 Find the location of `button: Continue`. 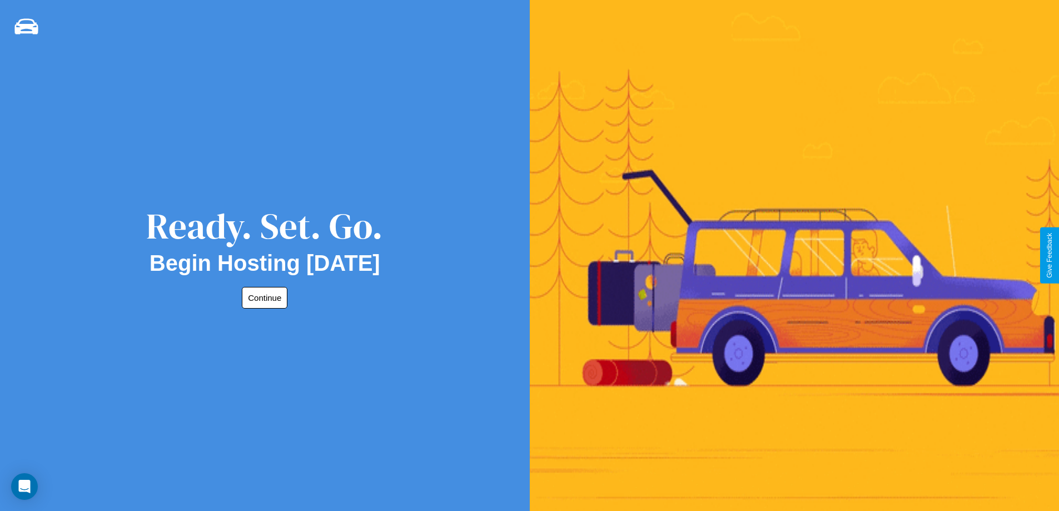

button: Continue is located at coordinates (264, 297).